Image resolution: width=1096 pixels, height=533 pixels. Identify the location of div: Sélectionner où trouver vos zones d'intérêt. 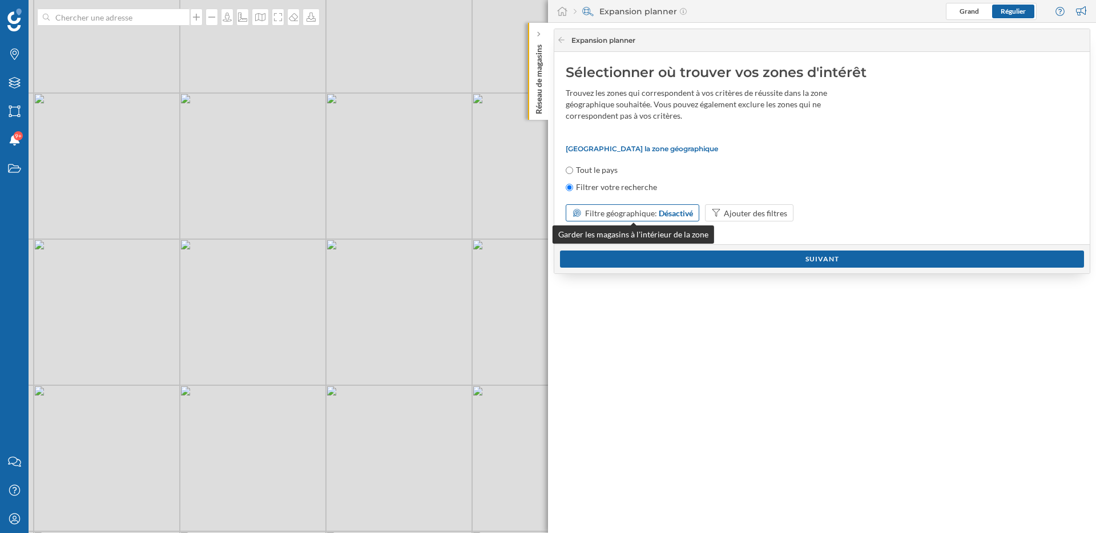
(822, 73).